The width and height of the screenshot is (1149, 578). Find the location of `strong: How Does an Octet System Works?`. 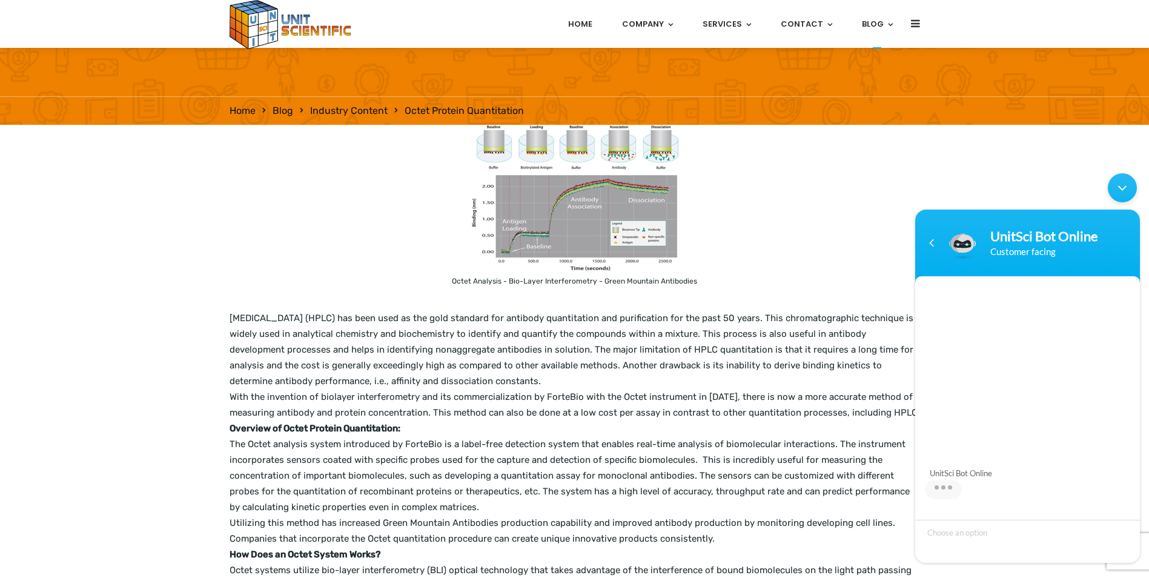

strong: How Does an Octet System Works? is located at coordinates (305, 554).